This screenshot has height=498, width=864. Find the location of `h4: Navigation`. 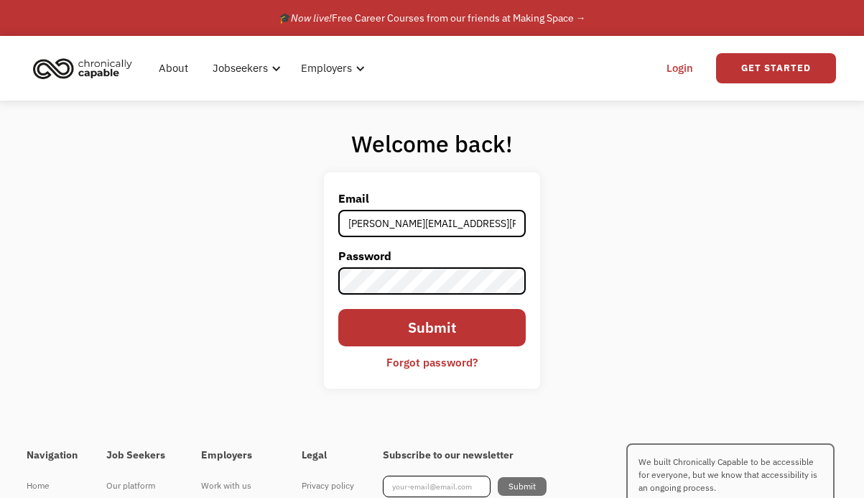

h4: Navigation is located at coordinates (52, 456).